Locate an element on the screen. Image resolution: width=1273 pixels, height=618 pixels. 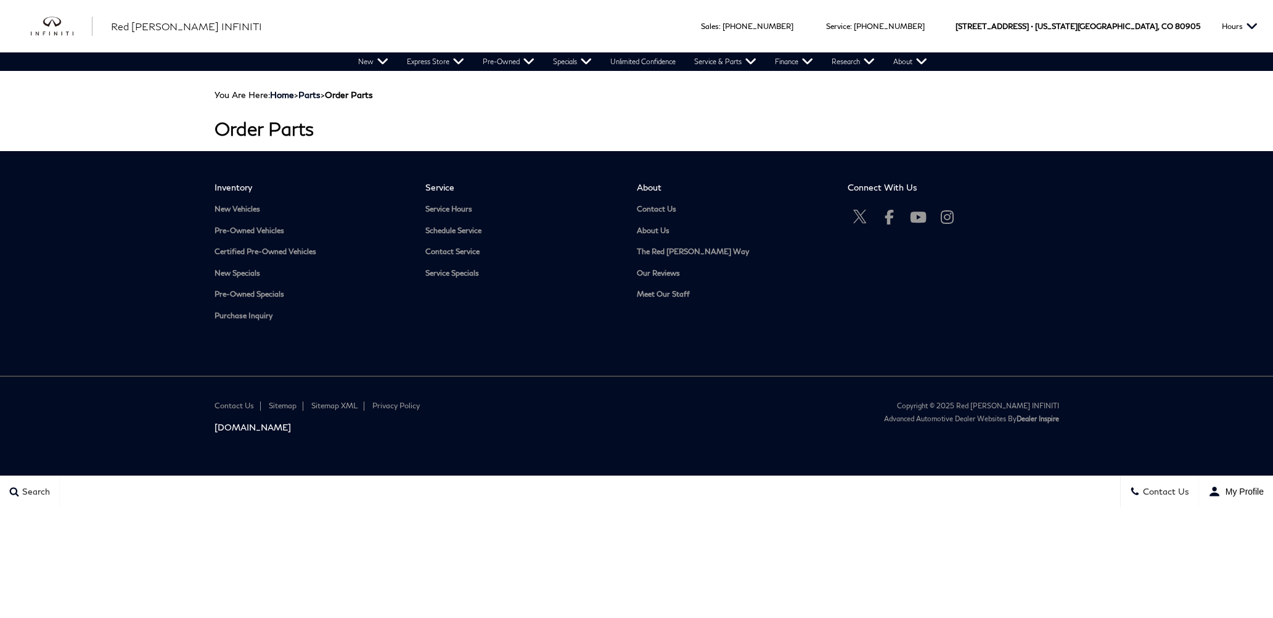
a: About Us is located at coordinates (733, 231).